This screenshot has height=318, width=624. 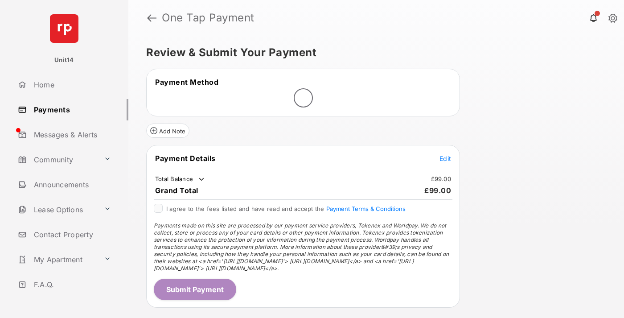 I want to click on img: svg+xml;base64,PHN2ZyB4bWxucz0iaHR0cDovL3d3dy53My5vcmcvMjAwMC9zdmciIHdpZHRoPSI2NCIgaGVpZ2h0PSI2NC..., so click(x=64, y=29).